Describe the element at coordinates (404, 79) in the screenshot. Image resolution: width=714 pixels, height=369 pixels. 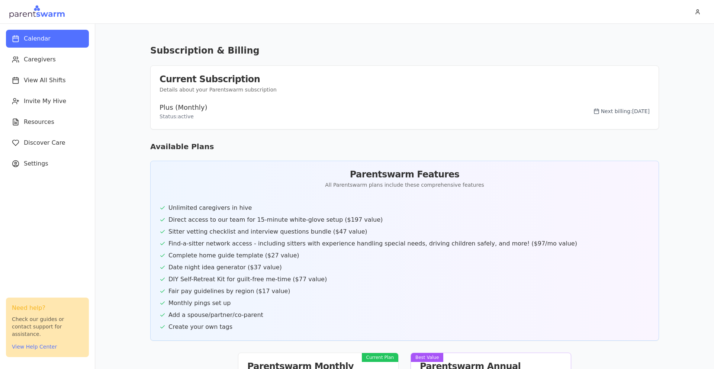
I see `h3: Current Subscription` at that location.